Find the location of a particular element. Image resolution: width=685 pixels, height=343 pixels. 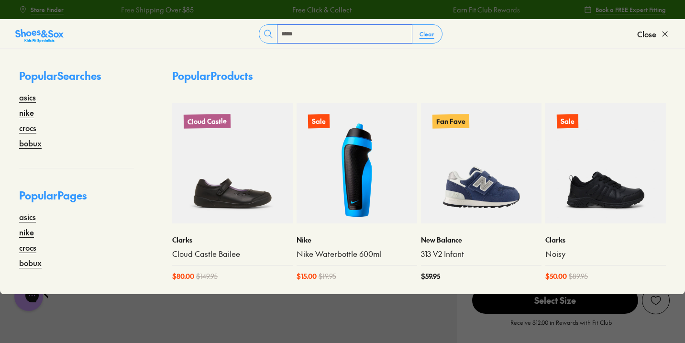

span: $ 149.95 is located at coordinates (207, 276).